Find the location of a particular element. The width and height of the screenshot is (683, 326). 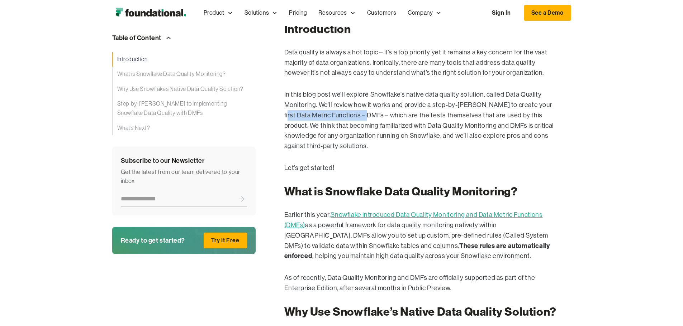

h2: What is Snowflake Data Quality Monitoring? is located at coordinates (422, 192).